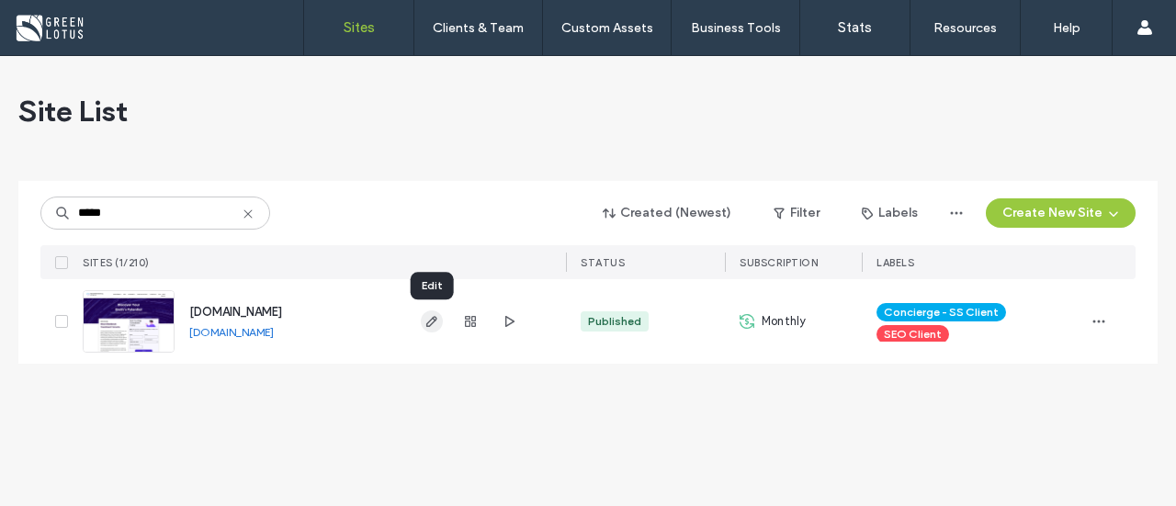 The image size is (1176, 506). What do you see at coordinates (478, 28) in the screenshot?
I see `label: Clients & Team` at bounding box center [478, 28].